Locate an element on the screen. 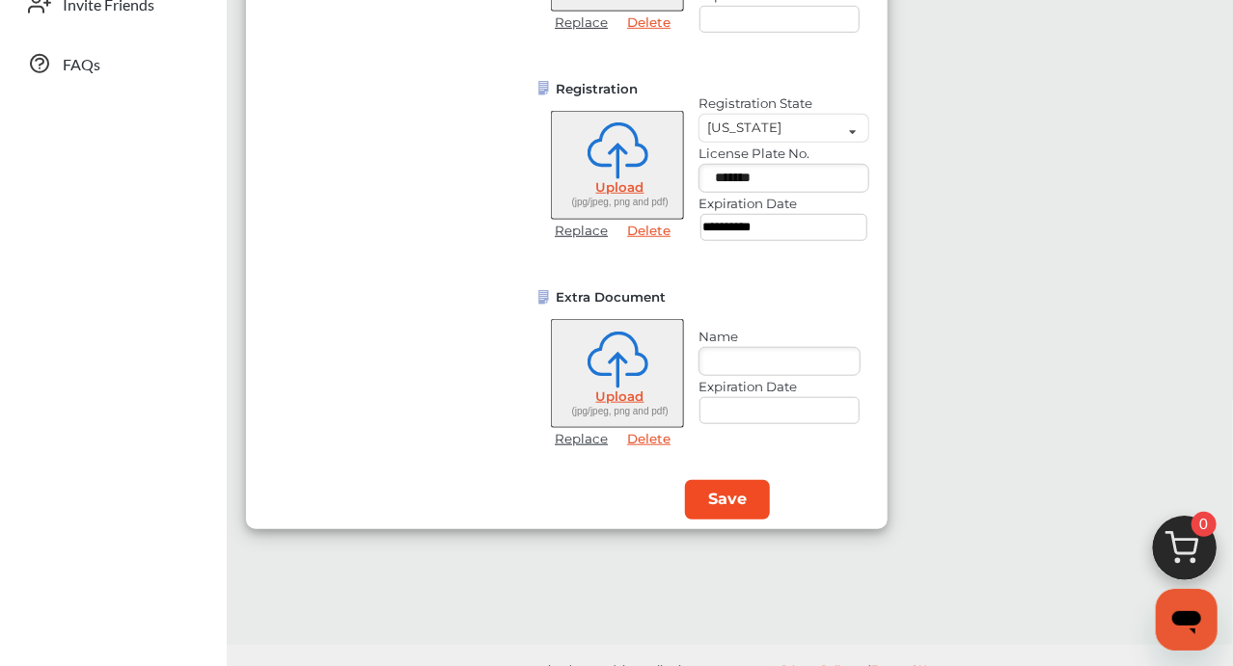 Image resolution: width=1233 pixels, height=666 pixels. span: Registration is located at coordinates (596, 89).